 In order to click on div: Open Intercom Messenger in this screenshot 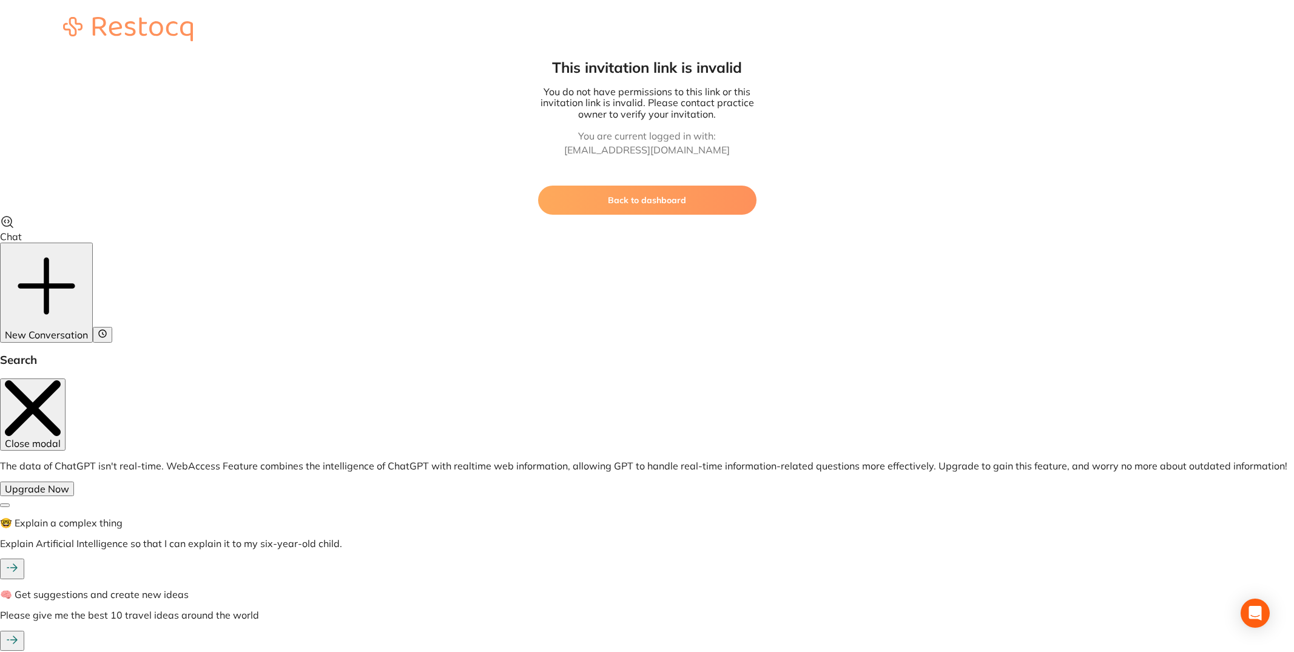, I will do `click(1255, 613)`.